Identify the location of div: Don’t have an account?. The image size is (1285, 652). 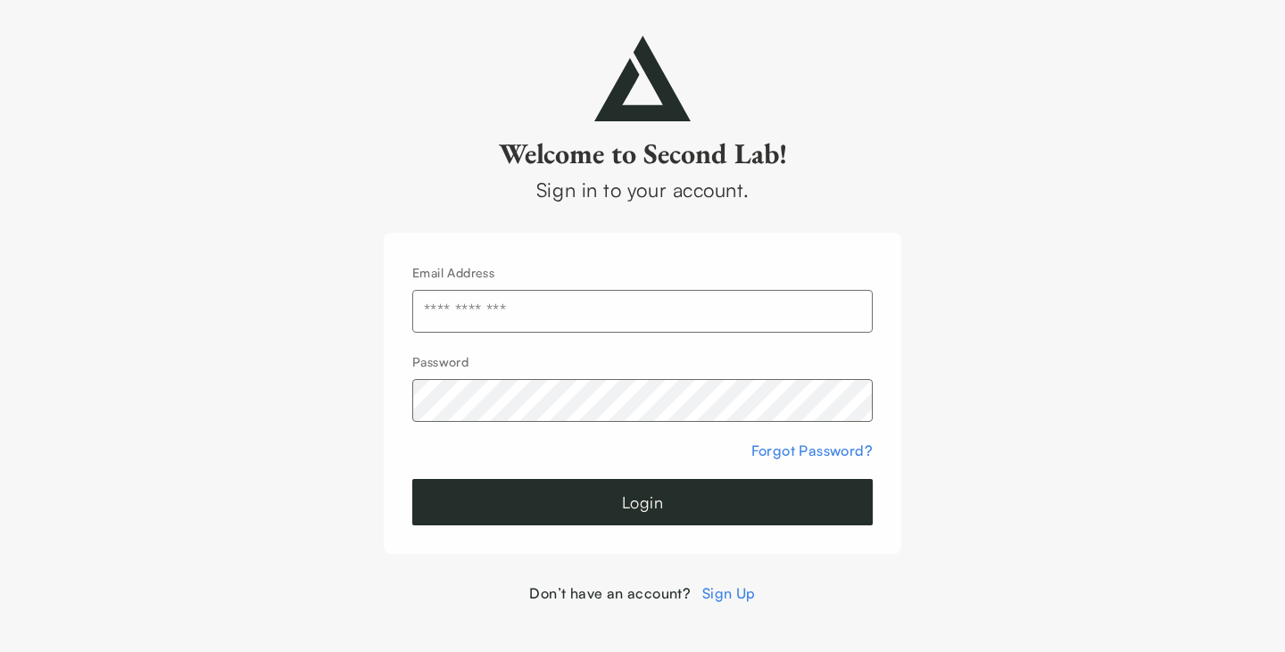
(642, 593).